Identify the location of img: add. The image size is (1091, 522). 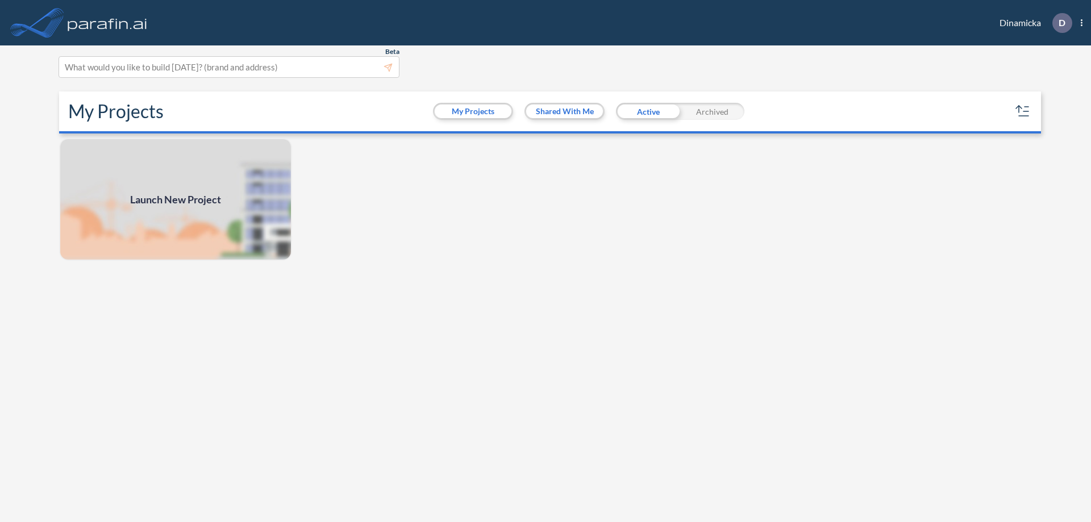
(176, 199).